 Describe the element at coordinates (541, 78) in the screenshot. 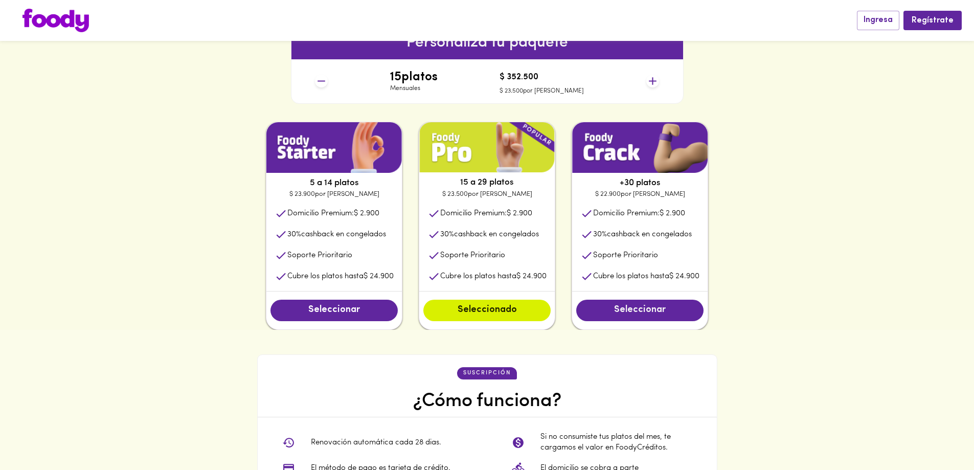

I see `h4: $ 352.500` at that location.